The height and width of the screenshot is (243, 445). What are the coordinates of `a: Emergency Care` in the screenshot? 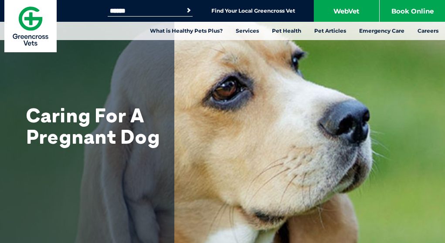 It's located at (382, 31).